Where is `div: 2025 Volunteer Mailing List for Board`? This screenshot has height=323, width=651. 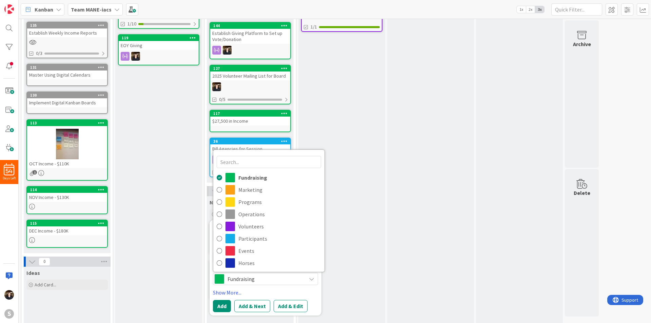 div: 2025 Volunteer Mailing List for Board is located at coordinates (250, 76).